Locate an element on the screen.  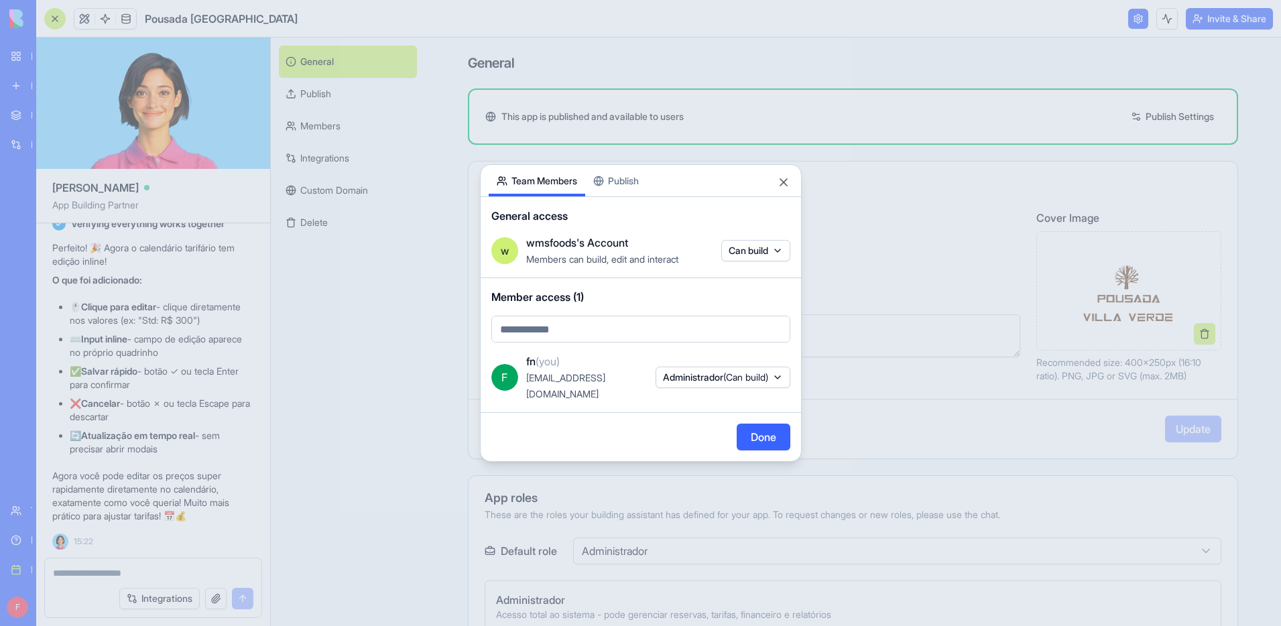
span: (Can build) is located at coordinates (745, 377).